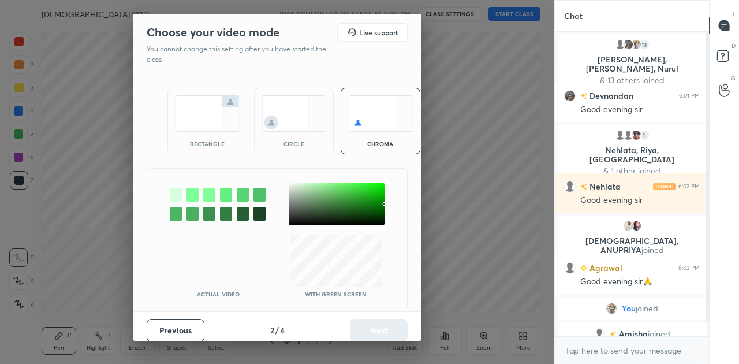 The image size is (739, 364). Describe the element at coordinates (381, 144) in the screenshot. I see `div: chroma` at that location.